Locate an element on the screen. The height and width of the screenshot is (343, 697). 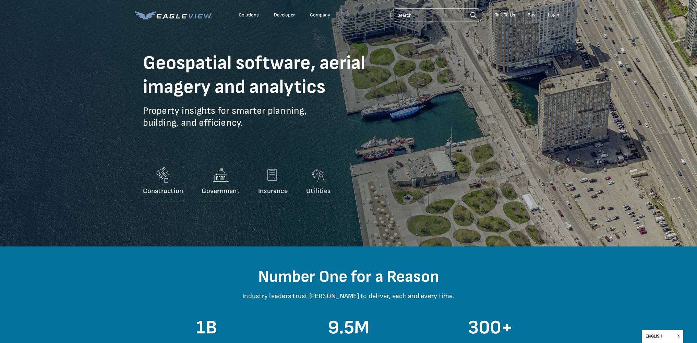
div: Talk To Us is located at coordinates (505, 15).